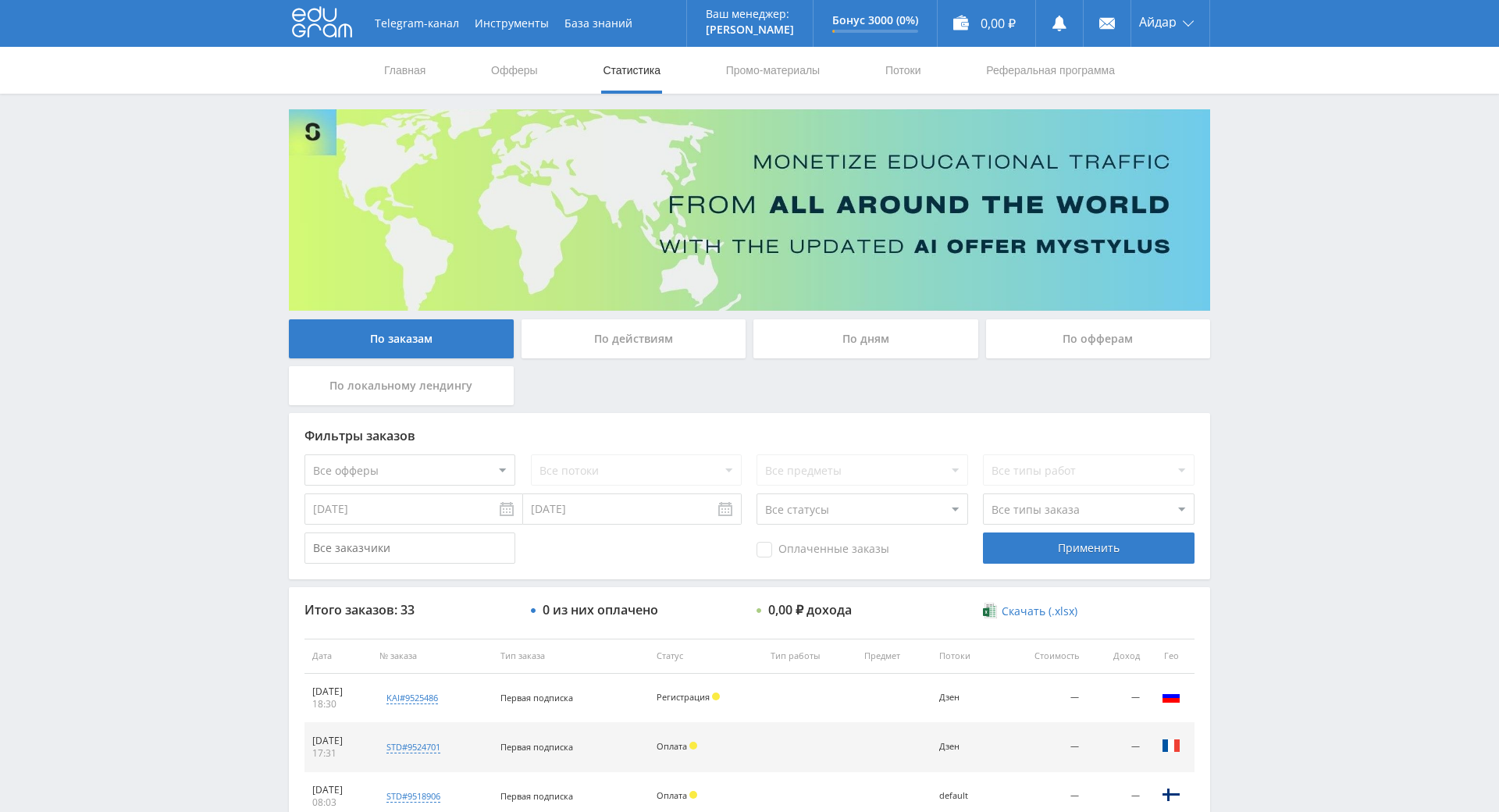  I want to click on a: Статистика, so click(632, 71).